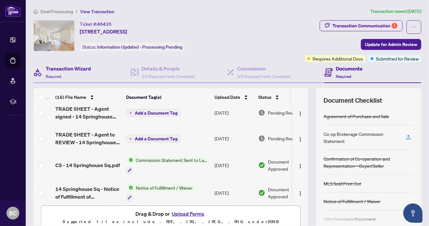  I want to click on img: IMG-E12308663_1.jpg, so click(54, 36).